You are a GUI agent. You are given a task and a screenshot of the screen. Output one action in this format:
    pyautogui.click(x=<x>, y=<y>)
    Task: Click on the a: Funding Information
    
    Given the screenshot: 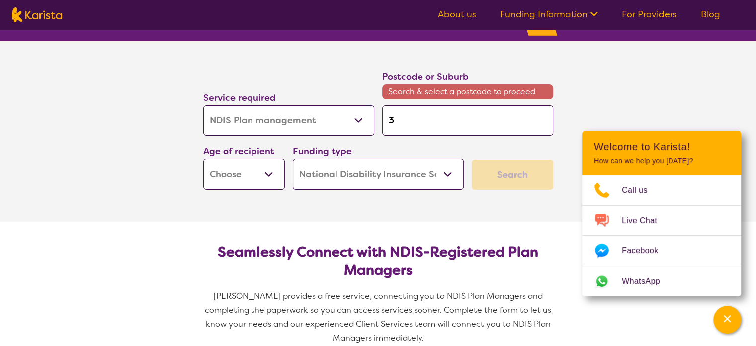 What is the action you would take?
    pyautogui.click(x=549, y=14)
    